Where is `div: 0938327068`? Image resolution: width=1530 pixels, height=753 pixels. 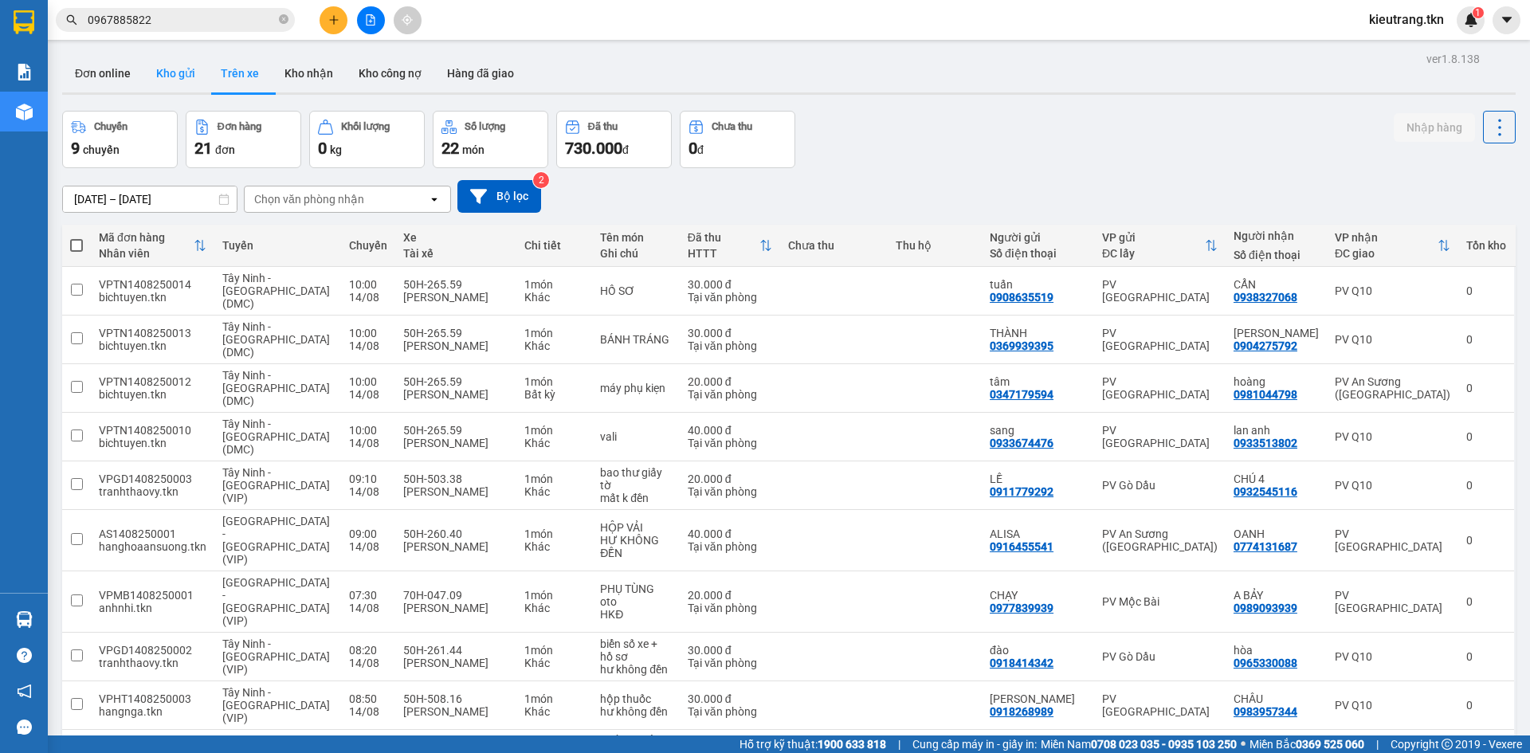
div: 0938327068 is located at coordinates (1266, 297).